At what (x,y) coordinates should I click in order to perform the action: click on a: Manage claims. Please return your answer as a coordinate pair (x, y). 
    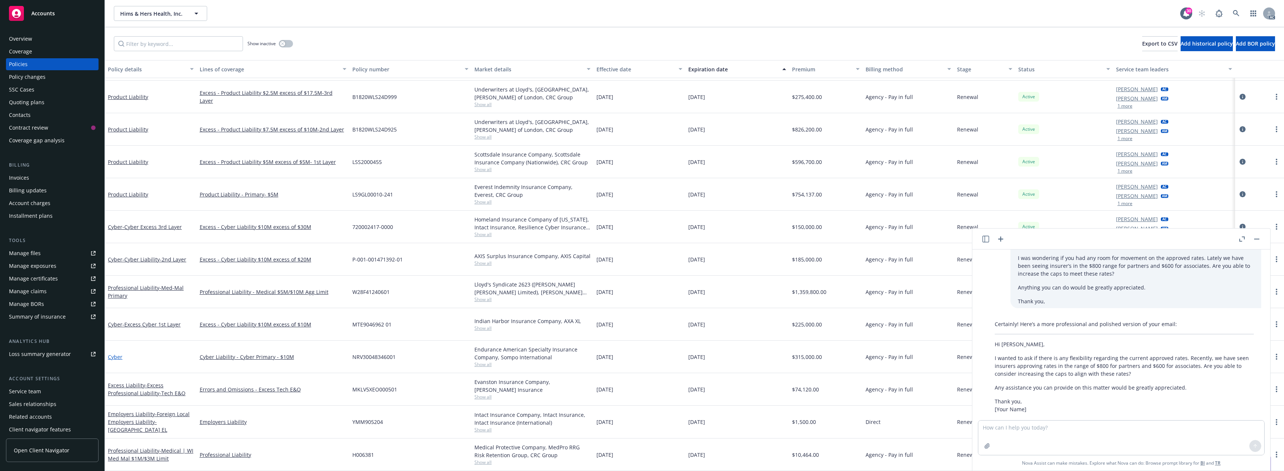
    Looking at the image, I should click on (52, 291).